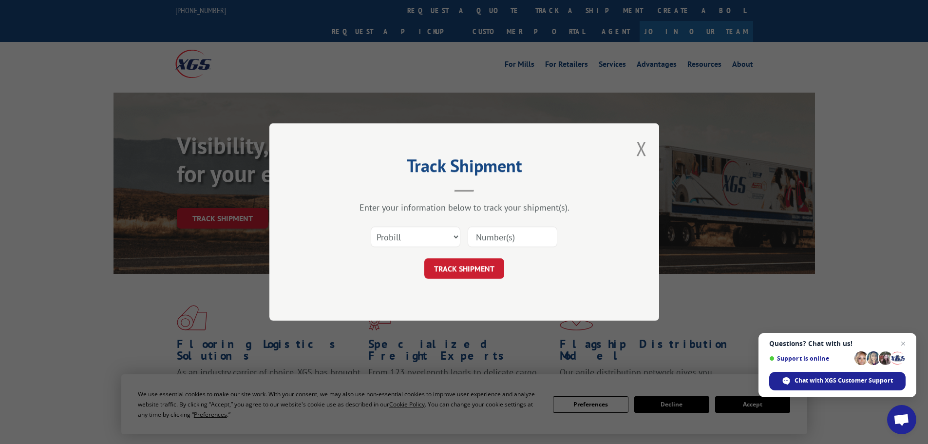 This screenshot has height=444, width=928. Describe the element at coordinates (641, 148) in the screenshot. I see `button: Close modal` at that location.